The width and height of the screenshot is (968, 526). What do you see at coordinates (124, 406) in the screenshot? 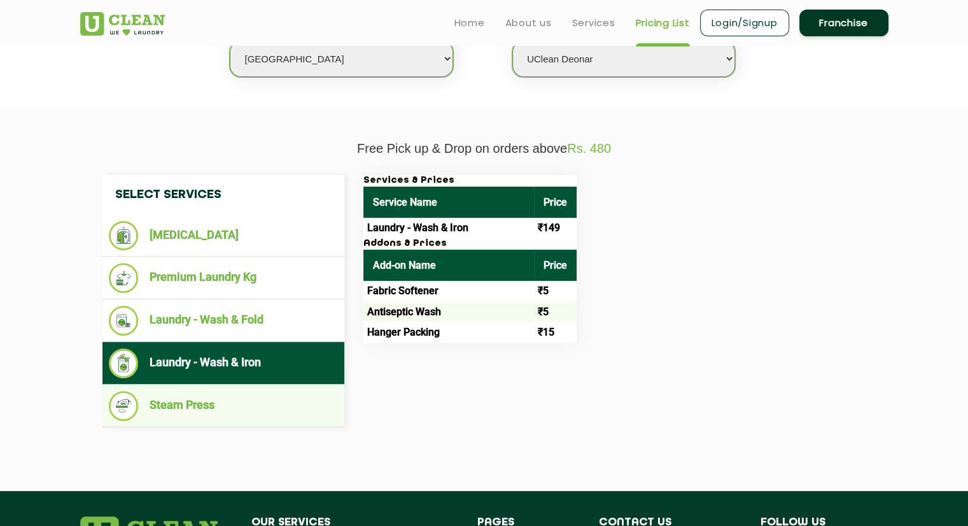
I see `img: Steam Press` at bounding box center [124, 406].